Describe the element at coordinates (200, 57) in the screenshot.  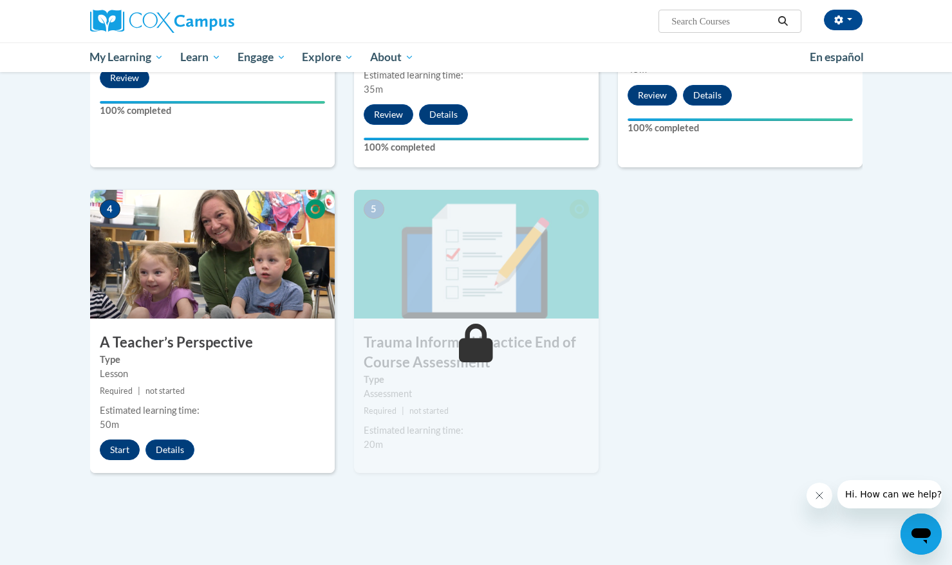
I see `span: Learn` at that location.